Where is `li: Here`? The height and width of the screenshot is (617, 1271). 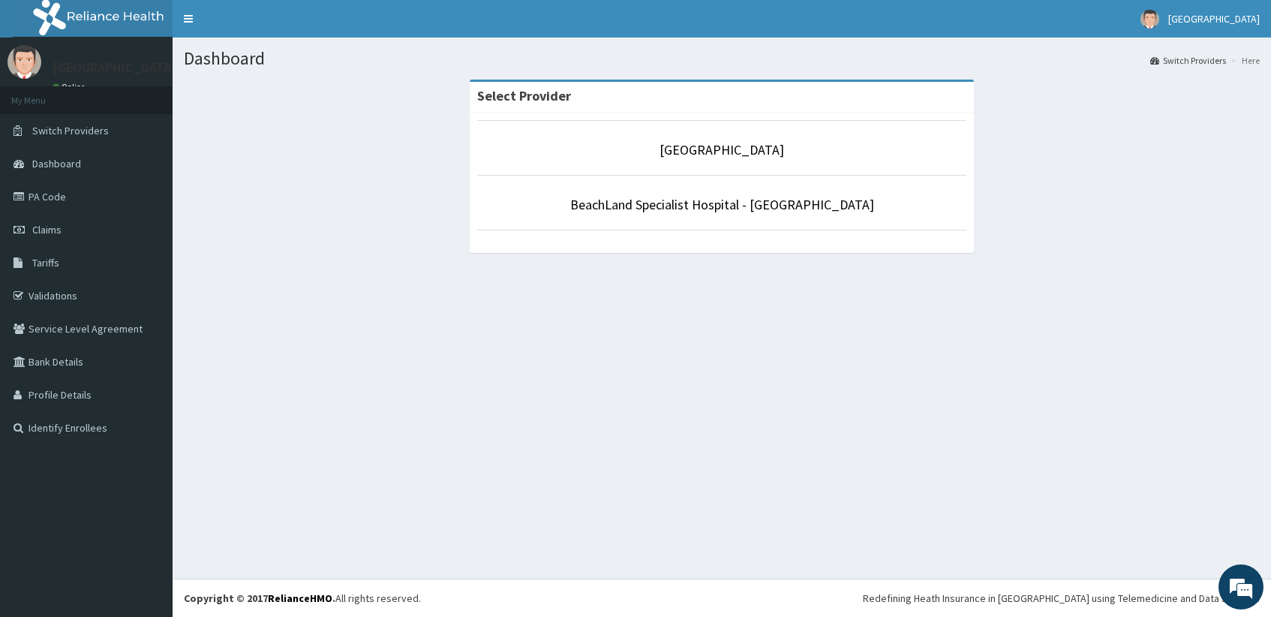 li: Here is located at coordinates (1243, 60).